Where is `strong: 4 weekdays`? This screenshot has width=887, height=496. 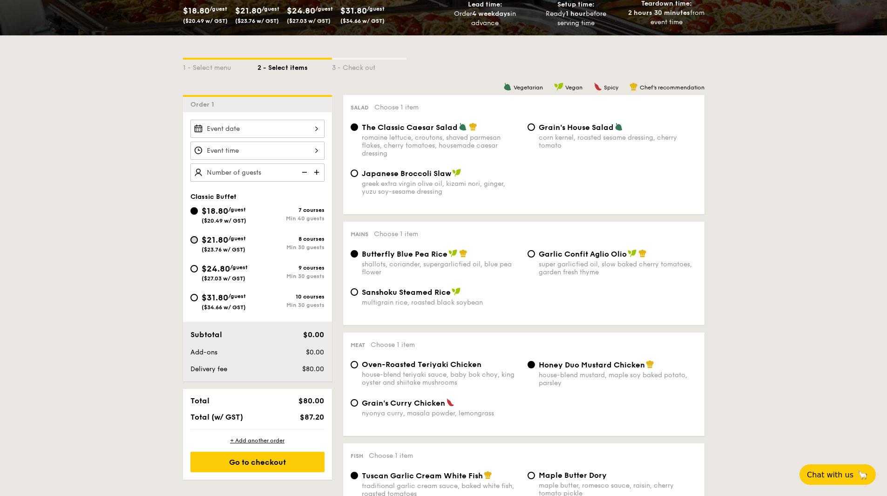 strong: 4 weekdays is located at coordinates (491, 13).